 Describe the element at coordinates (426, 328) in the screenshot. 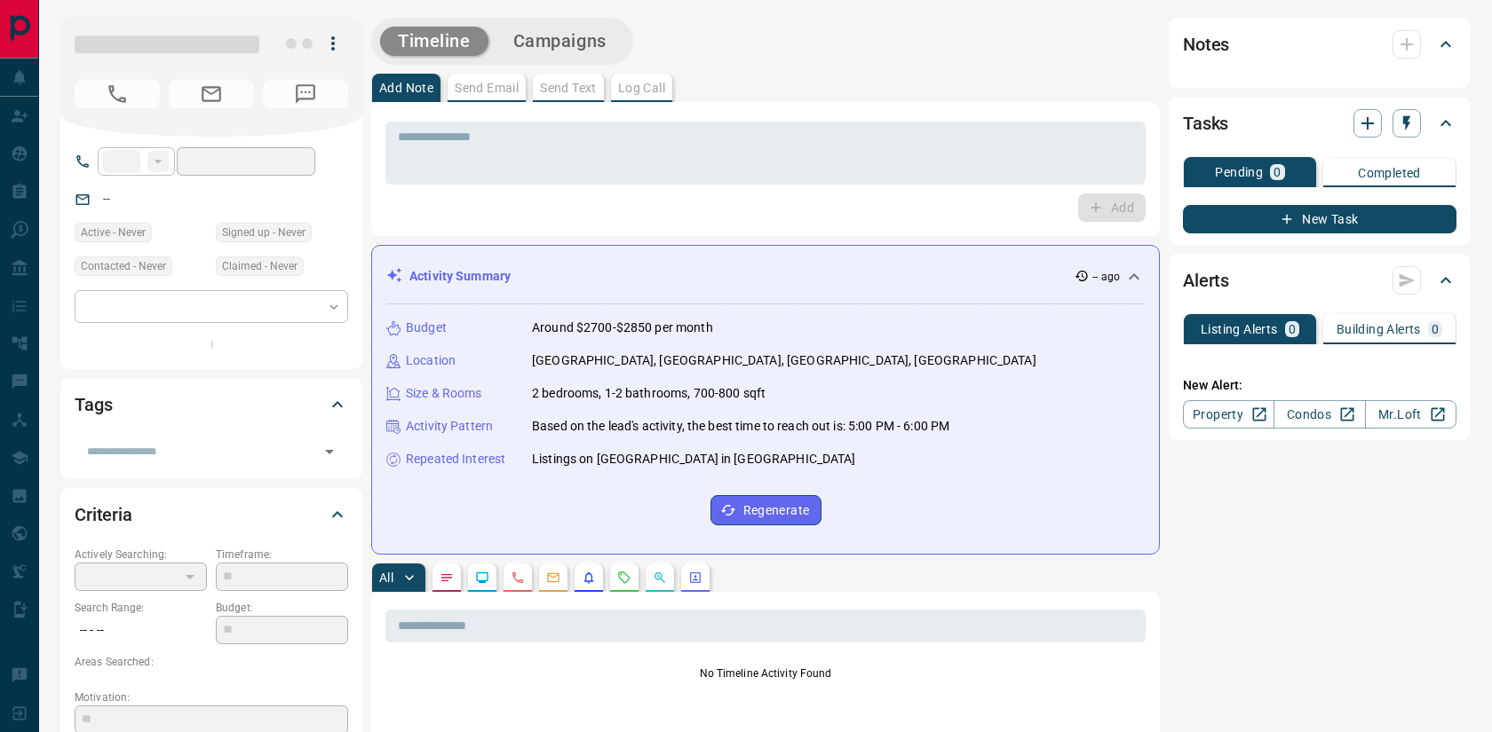

I see `p: Budget` at that location.